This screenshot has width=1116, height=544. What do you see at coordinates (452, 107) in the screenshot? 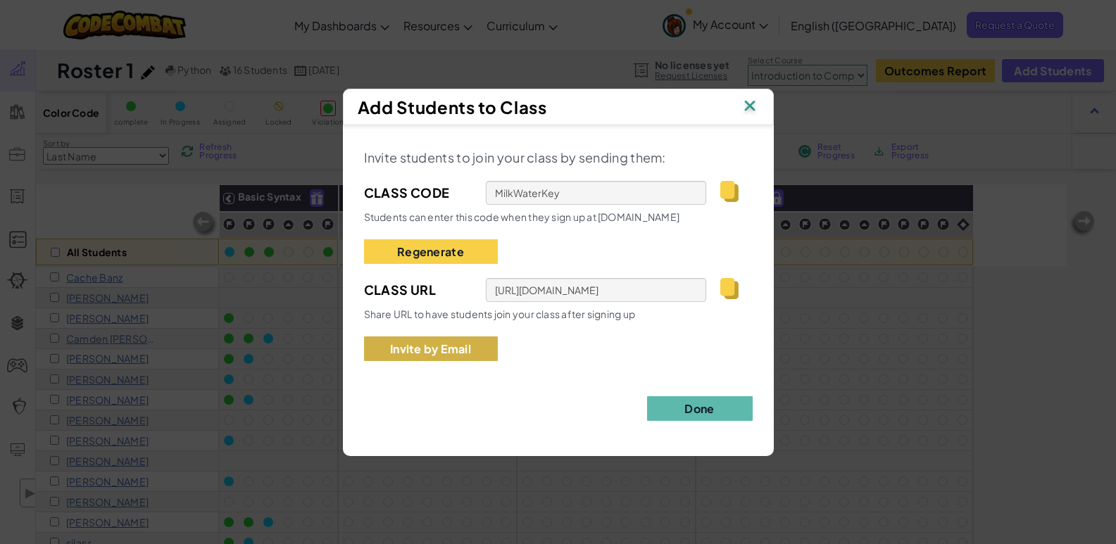
I see `span: Add Students to Class` at bounding box center [452, 107].